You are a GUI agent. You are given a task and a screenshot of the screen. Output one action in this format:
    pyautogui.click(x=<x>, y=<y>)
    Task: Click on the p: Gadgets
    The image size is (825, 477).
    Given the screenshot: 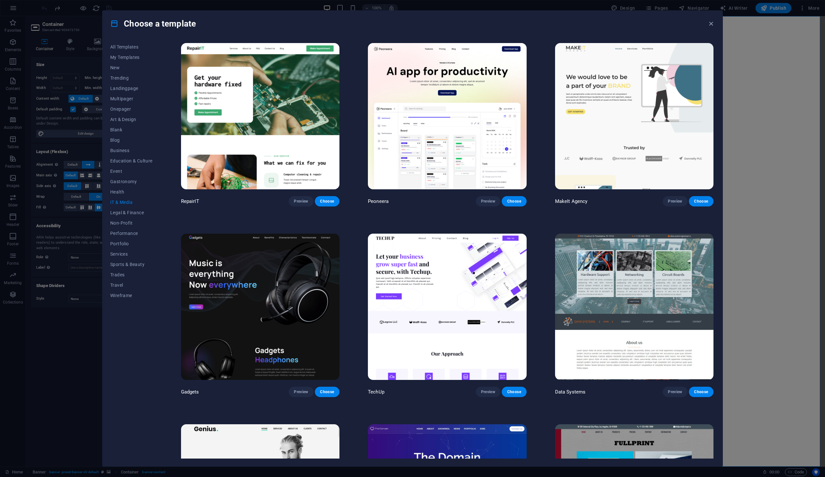 What is the action you would take?
    pyautogui.click(x=190, y=392)
    